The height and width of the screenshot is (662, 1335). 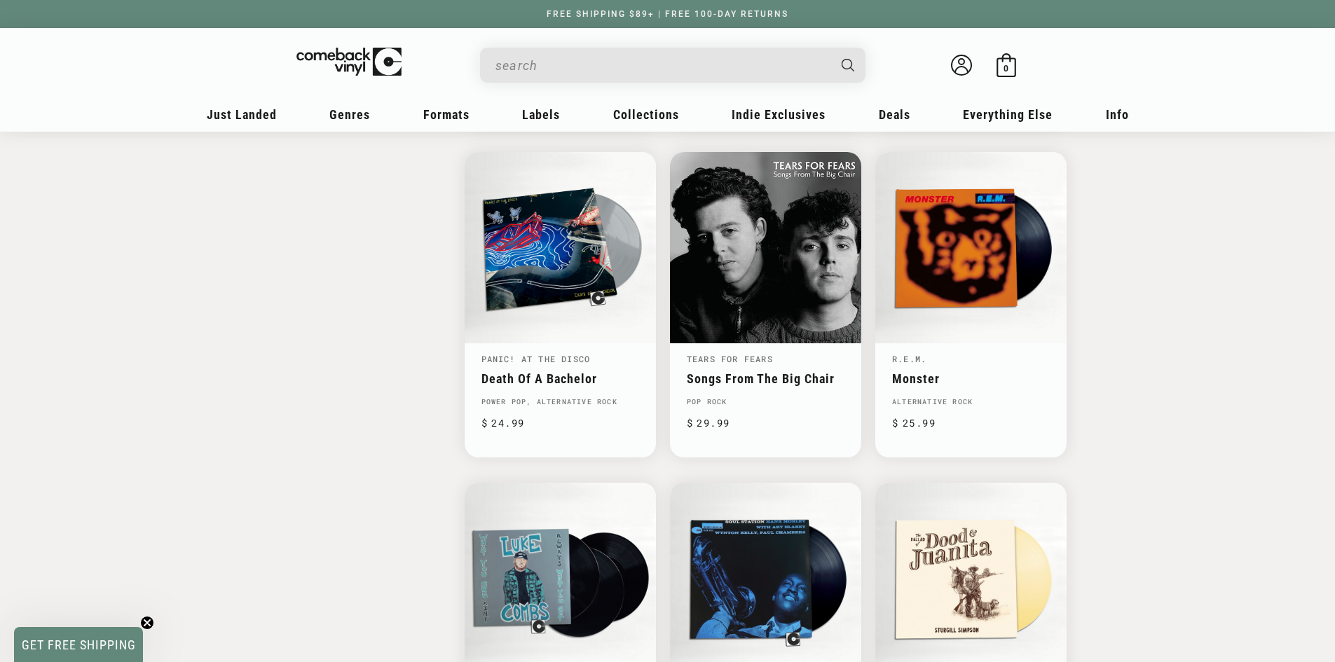 I want to click on span: Deals, so click(x=894, y=114).